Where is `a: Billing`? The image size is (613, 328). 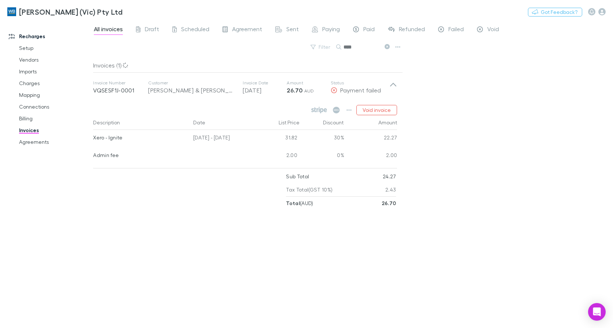
a: Billing is located at coordinates (54, 119).